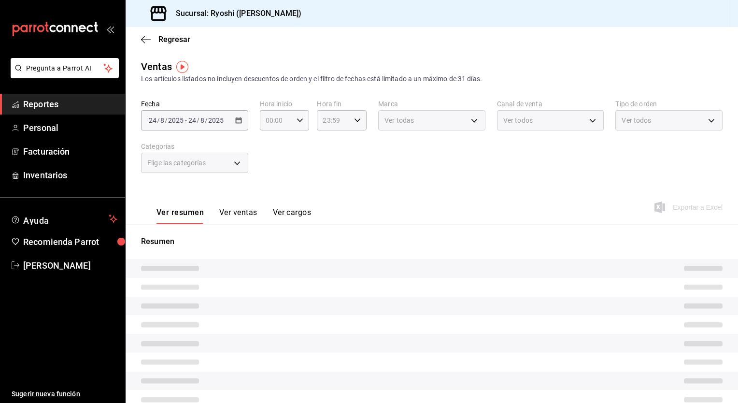  What do you see at coordinates (195, 146) in the screenshot?
I see `label: Categorías` at bounding box center [195, 146].